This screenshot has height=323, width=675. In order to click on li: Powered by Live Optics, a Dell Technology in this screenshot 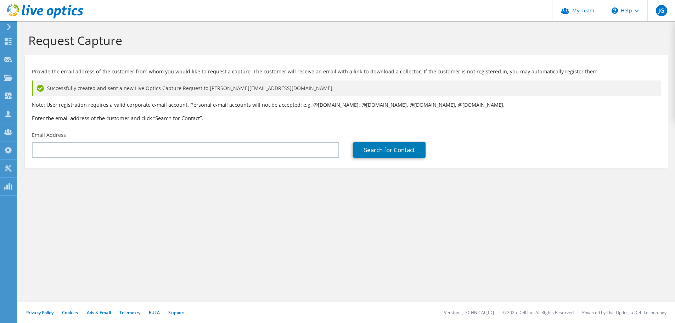, I will do `click(625, 312)`.